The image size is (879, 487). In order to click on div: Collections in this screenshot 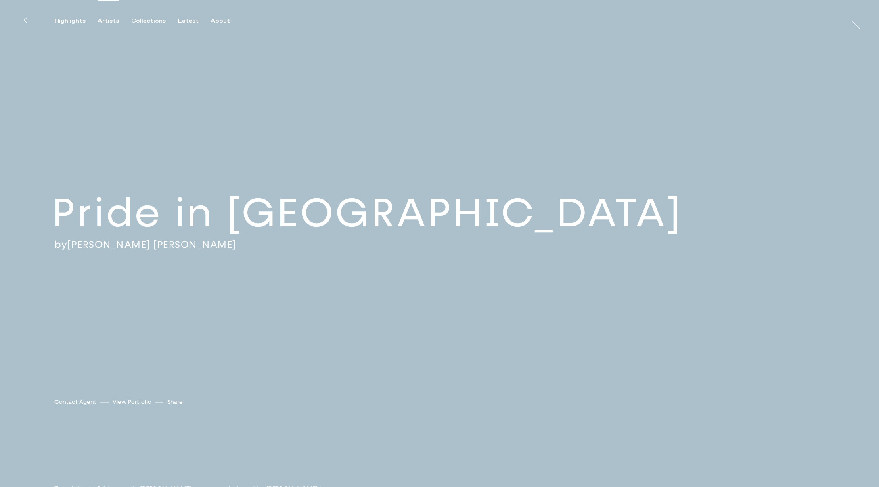, I will do `click(149, 21)`.